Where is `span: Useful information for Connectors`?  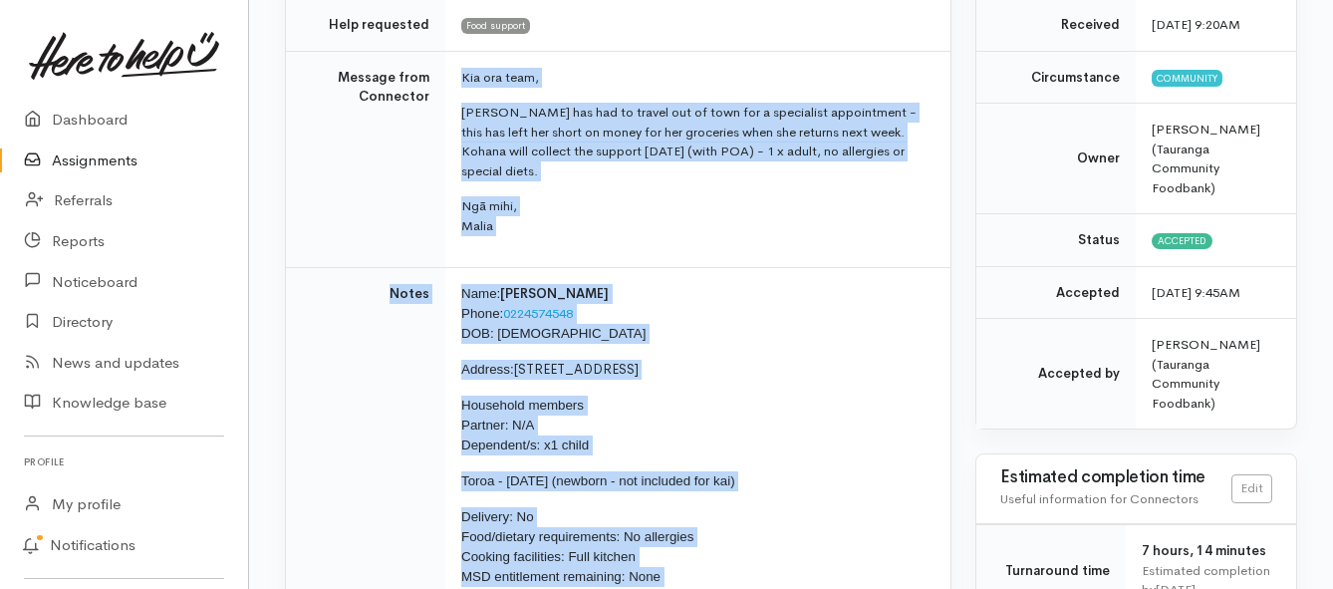
span: Useful information for Connectors is located at coordinates (1099, 498).